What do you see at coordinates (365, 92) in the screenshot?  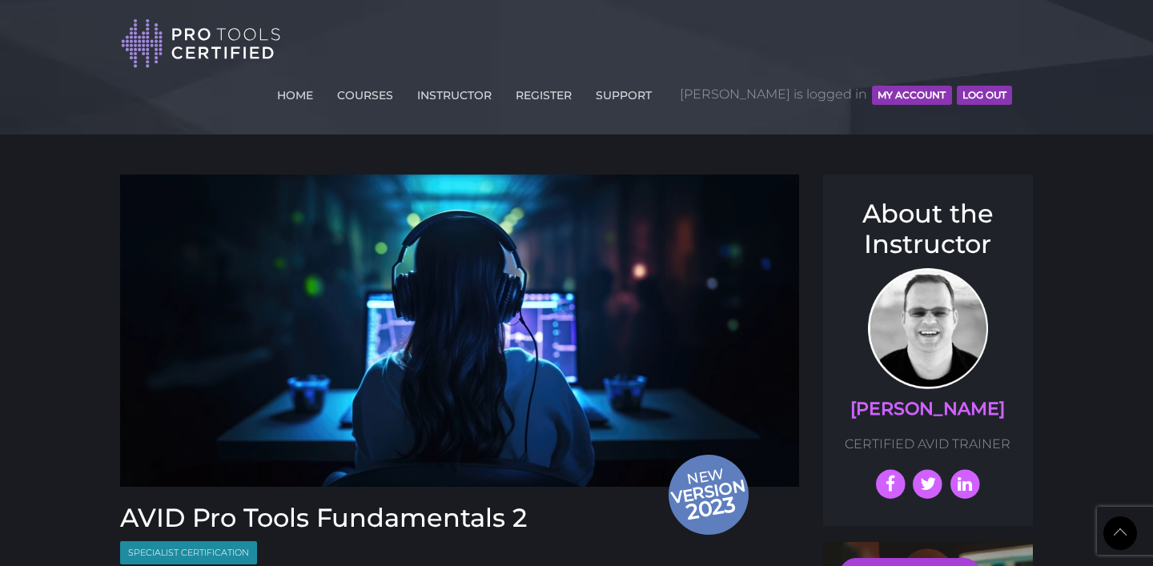 I see `a: COURSES` at bounding box center [365, 92].